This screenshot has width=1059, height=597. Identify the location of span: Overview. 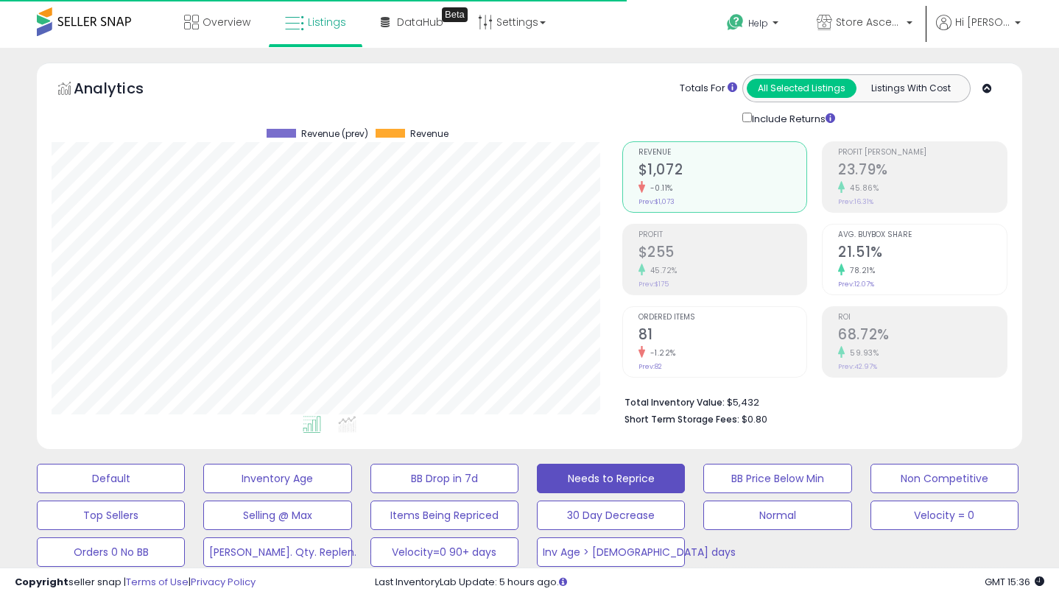
(226, 22).